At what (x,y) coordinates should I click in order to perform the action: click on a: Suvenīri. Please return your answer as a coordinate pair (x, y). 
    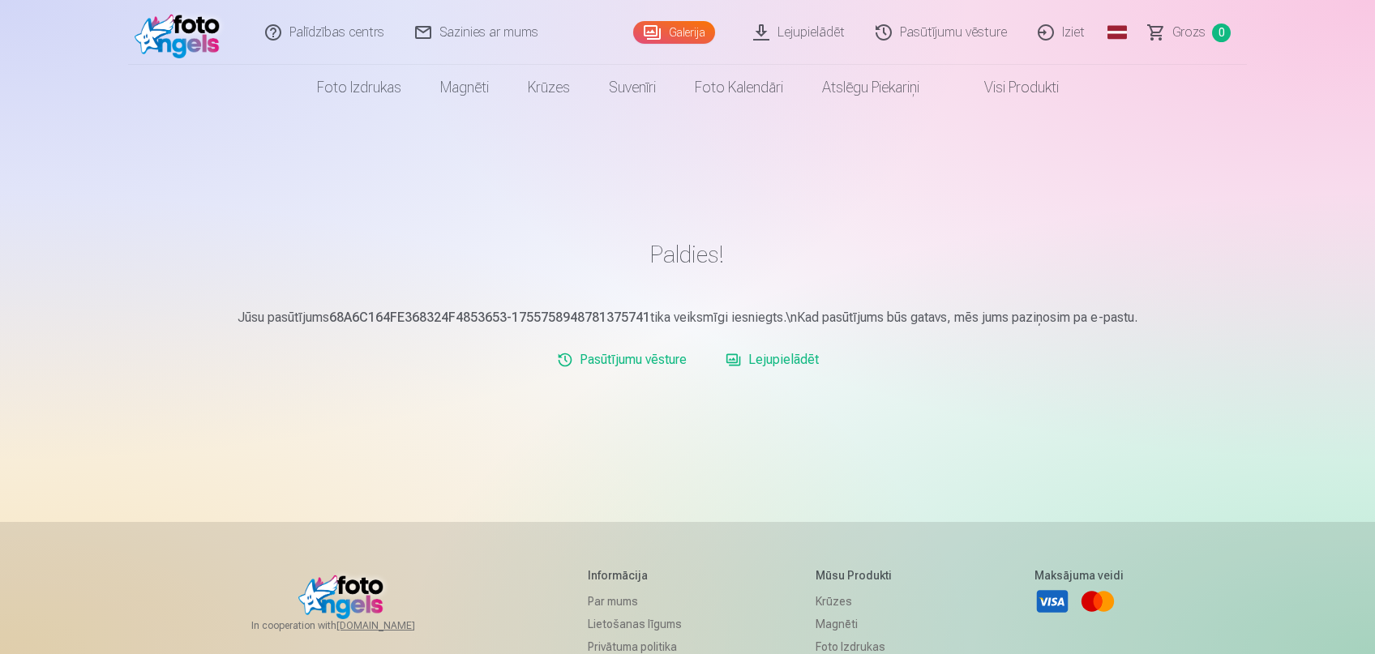
    Looking at the image, I should click on (632, 88).